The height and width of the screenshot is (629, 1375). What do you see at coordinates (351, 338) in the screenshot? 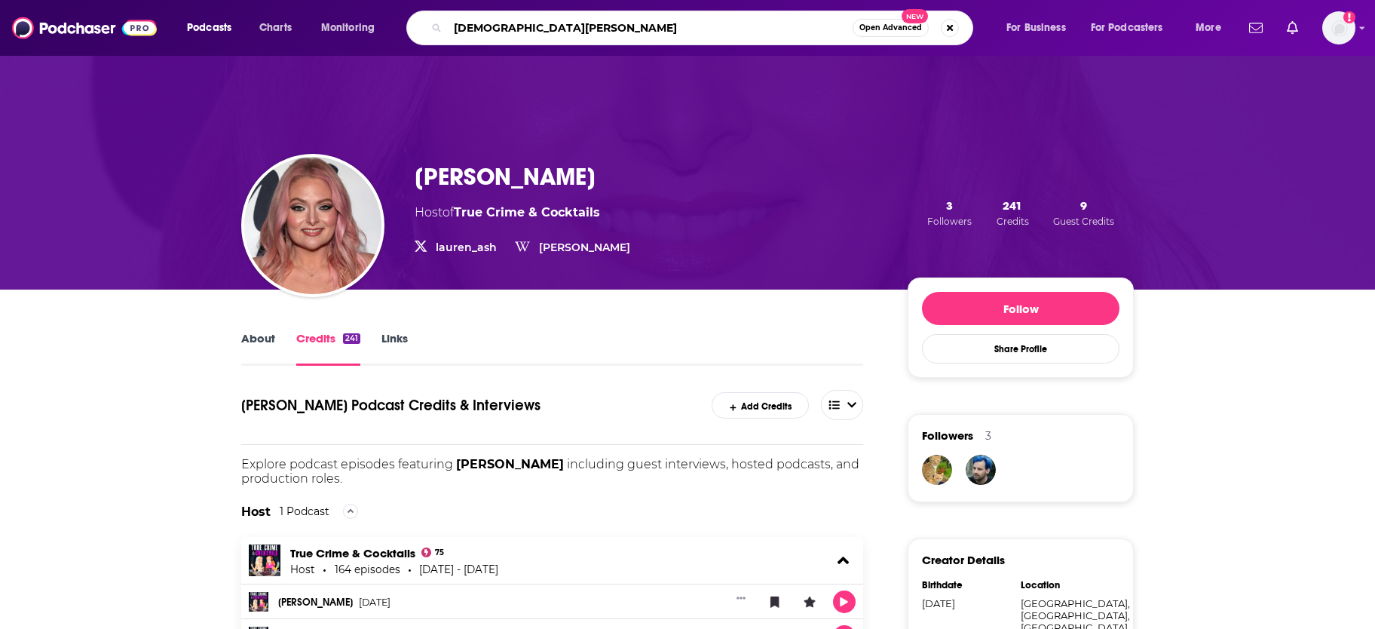
I see `div: 241` at bounding box center [351, 338].